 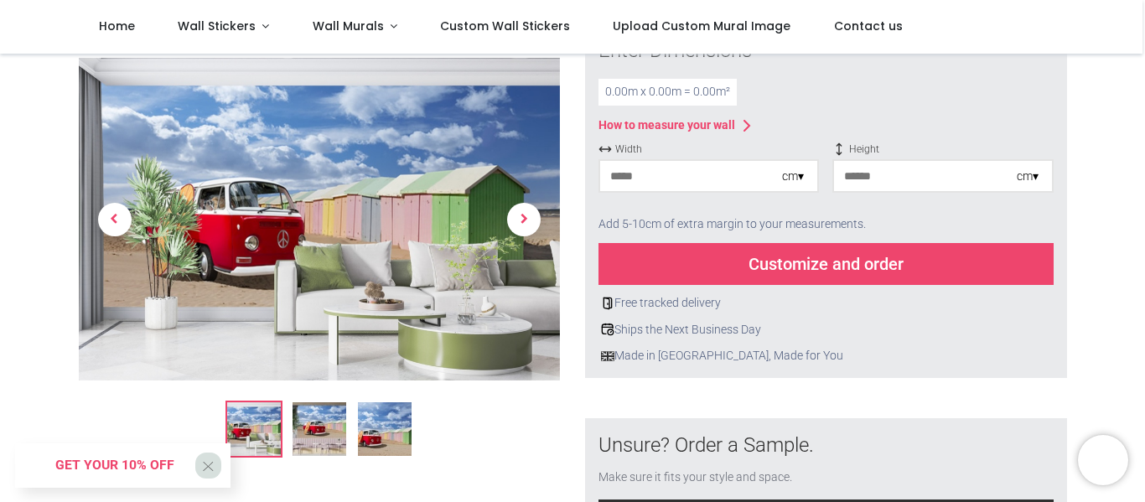 I want to click on span: Upload Custom Mural Image, so click(x=701, y=26).